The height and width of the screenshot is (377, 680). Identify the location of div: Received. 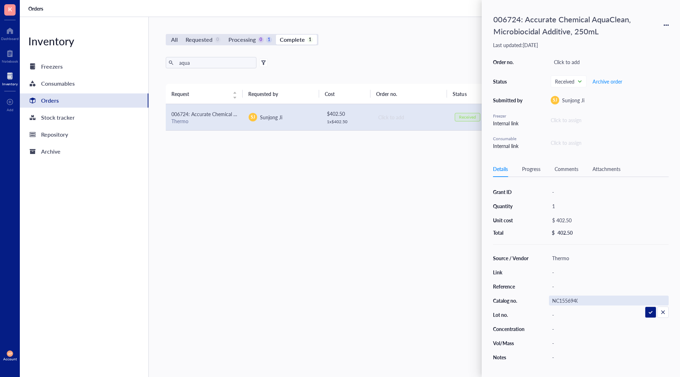
(468, 117).